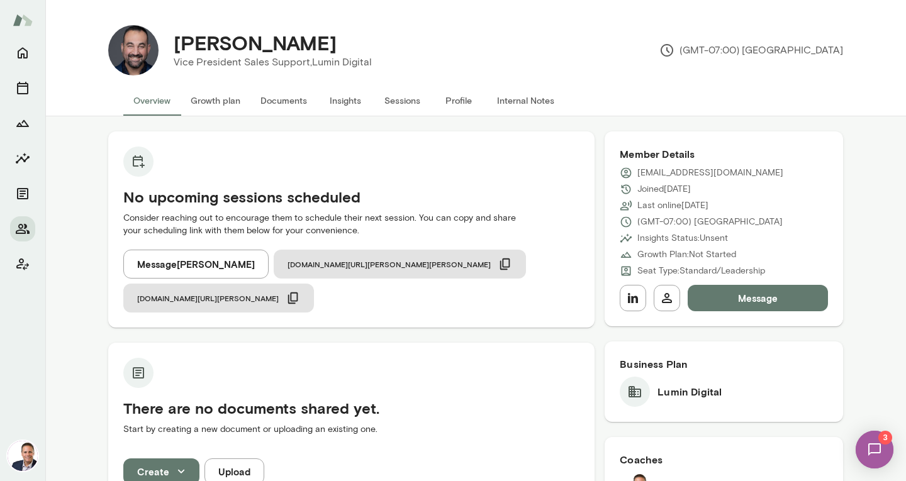 The image size is (906, 481). I want to click on button: Client app, so click(23, 264).